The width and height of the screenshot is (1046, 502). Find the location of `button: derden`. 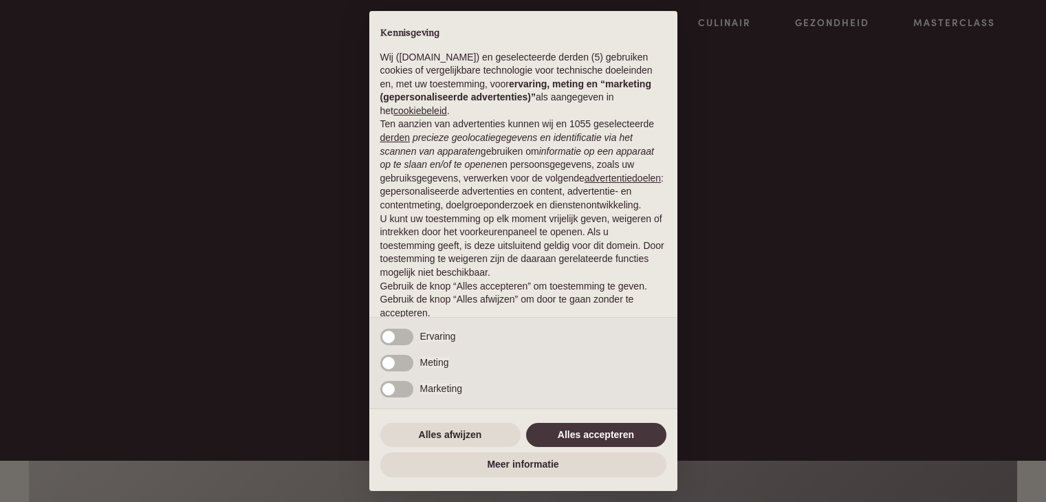

button: derden is located at coordinates (395, 138).